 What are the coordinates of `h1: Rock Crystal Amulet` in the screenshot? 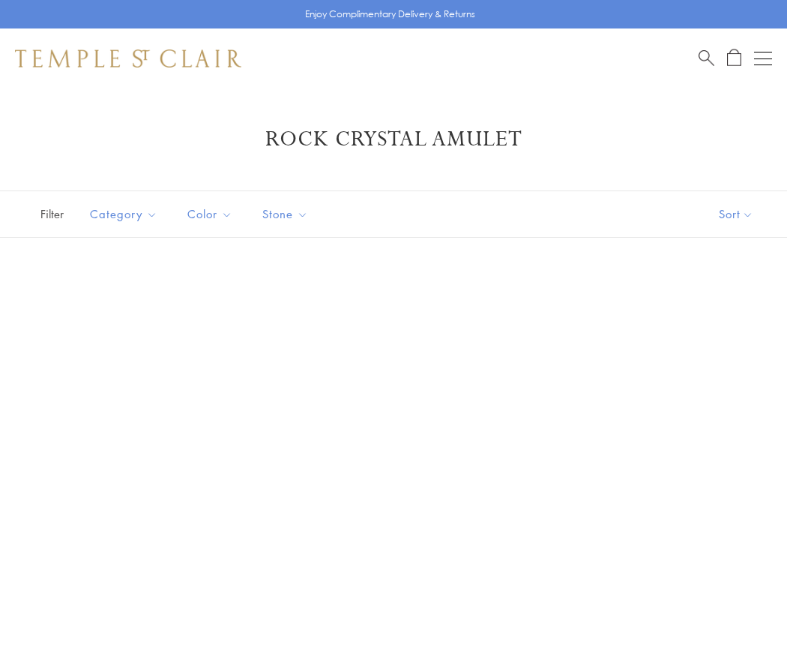 It's located at (394, 139).